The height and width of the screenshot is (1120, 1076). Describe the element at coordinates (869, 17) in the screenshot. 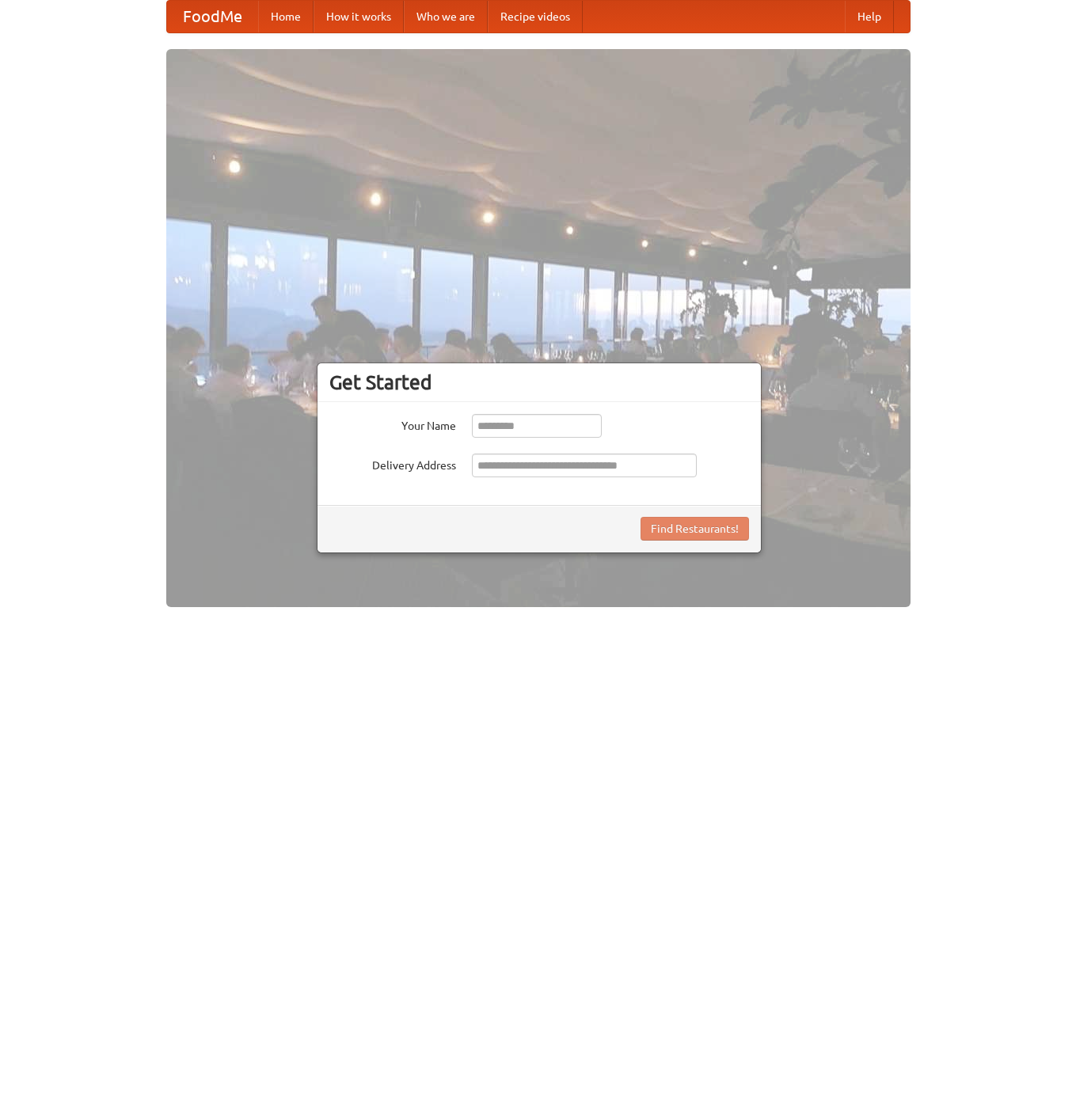

I see `a: Help` at that location.